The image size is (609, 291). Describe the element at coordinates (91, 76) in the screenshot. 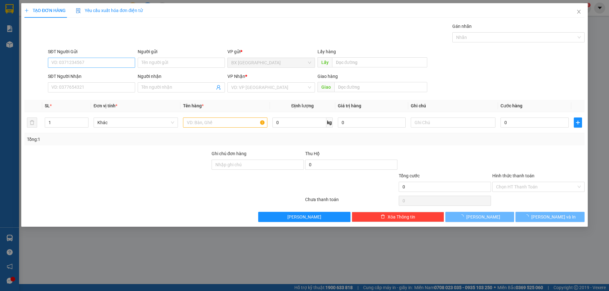

I see `div: SĐT Người Nhận` at that location.